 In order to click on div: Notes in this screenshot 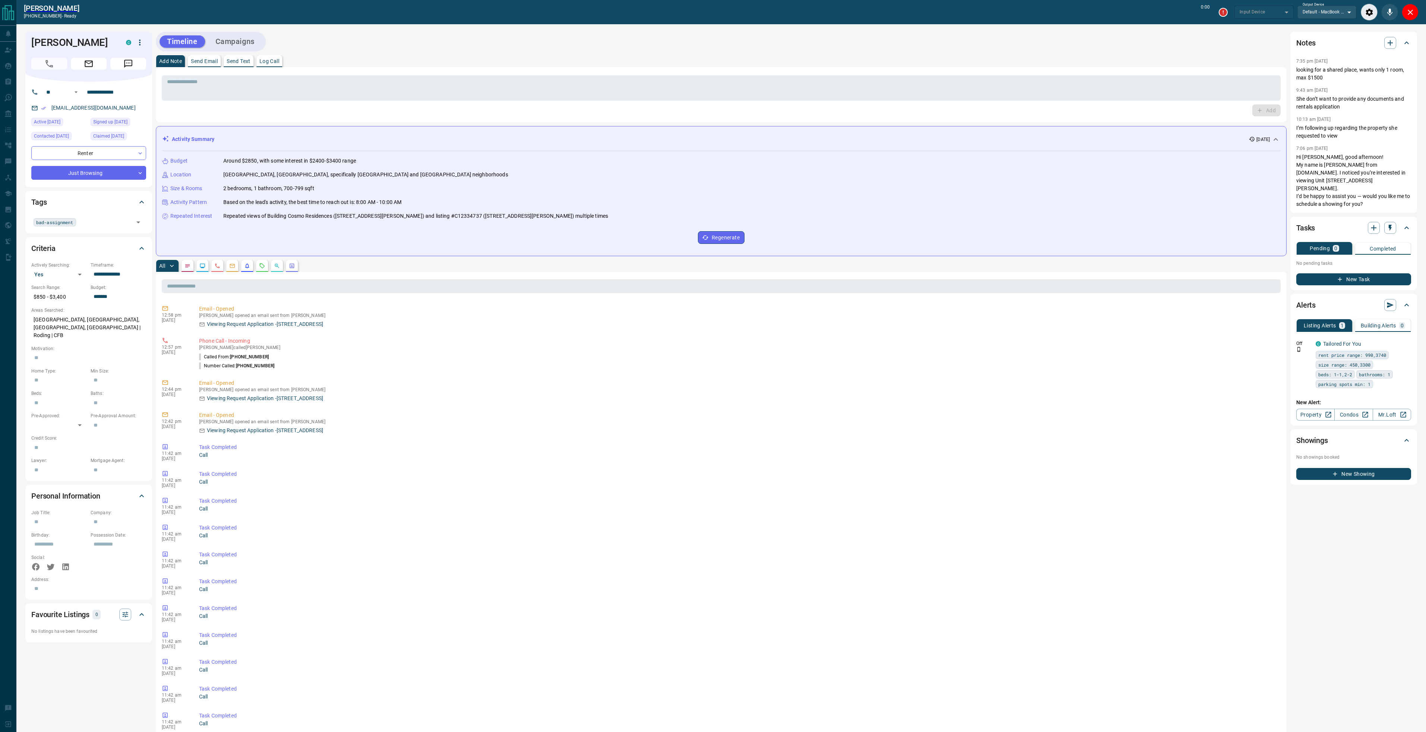, I will do `click(1354, 43)`.